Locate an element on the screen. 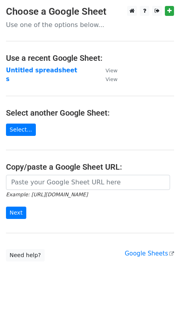 Image resolution: width=180 pixels, height=331 pixels. h4: Copy/paste a Google Sheet URL: is located at coordinates (90, 167).